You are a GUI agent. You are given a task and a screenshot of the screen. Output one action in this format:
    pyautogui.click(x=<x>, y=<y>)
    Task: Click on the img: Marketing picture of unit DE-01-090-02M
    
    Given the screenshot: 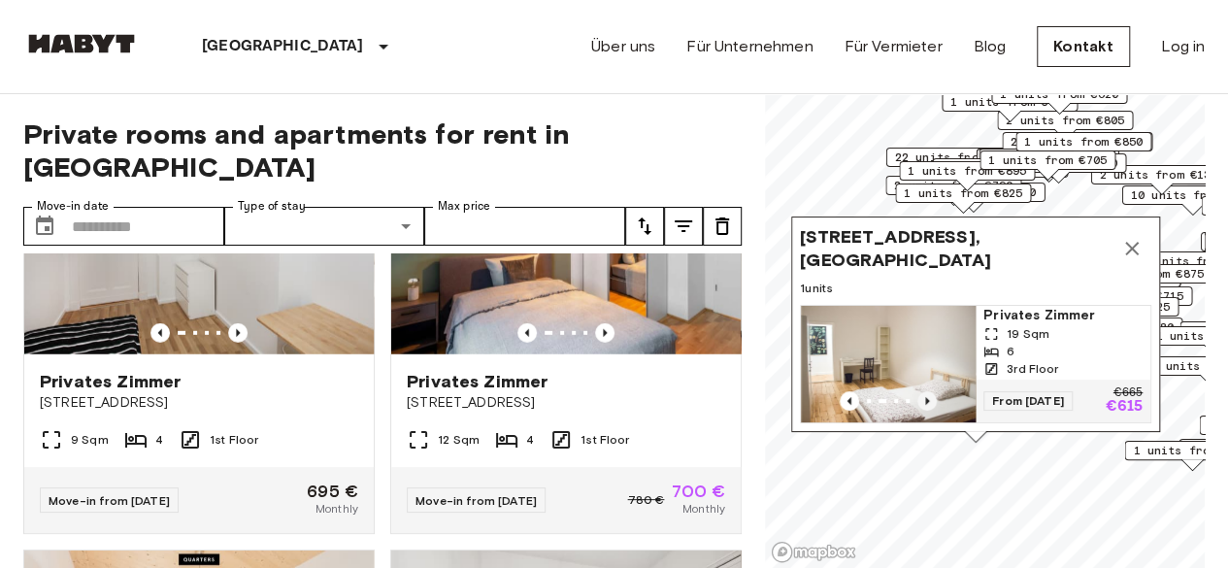 What is the action you would take?
    pyautogui.click(x=888, y=364)
    